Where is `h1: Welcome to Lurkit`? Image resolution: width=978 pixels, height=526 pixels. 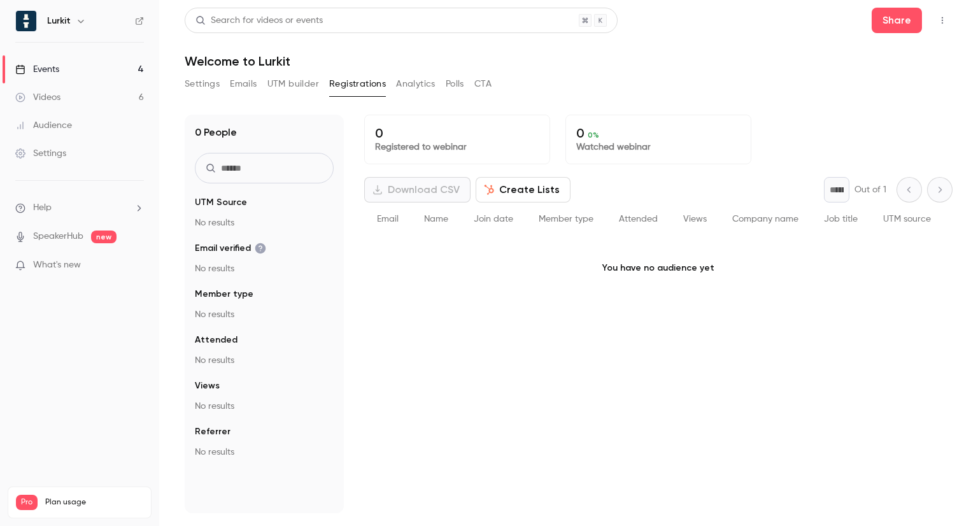 h1: Welcome to Lurkit is located at coordinates (569, 61).